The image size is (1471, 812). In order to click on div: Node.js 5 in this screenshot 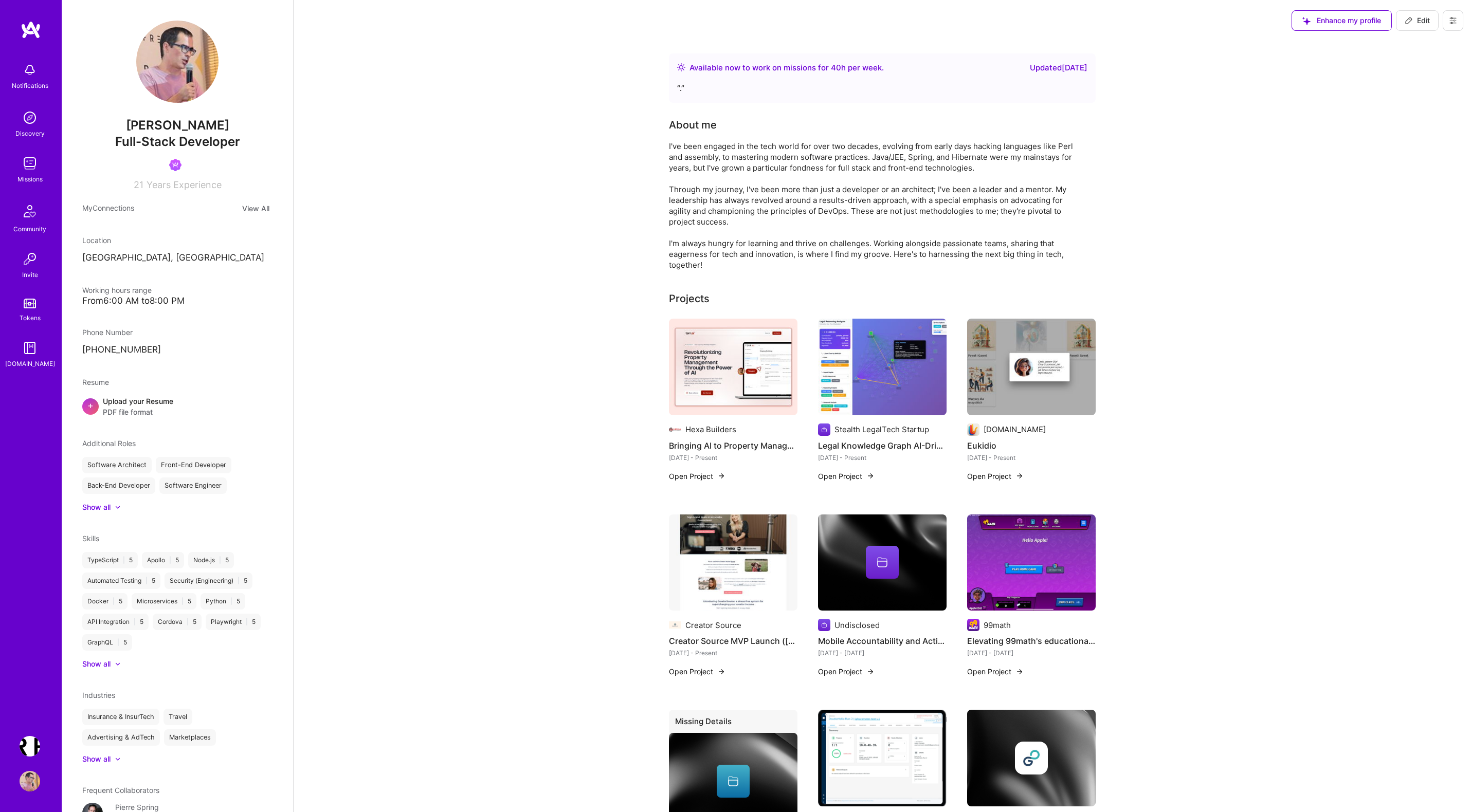, I will do `click(211, 560)`.